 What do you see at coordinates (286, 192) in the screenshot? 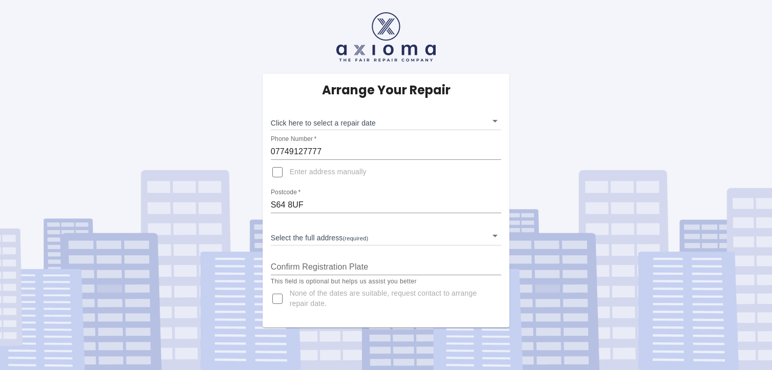
I see `label: Postcode` at bounding box center [286, 192].